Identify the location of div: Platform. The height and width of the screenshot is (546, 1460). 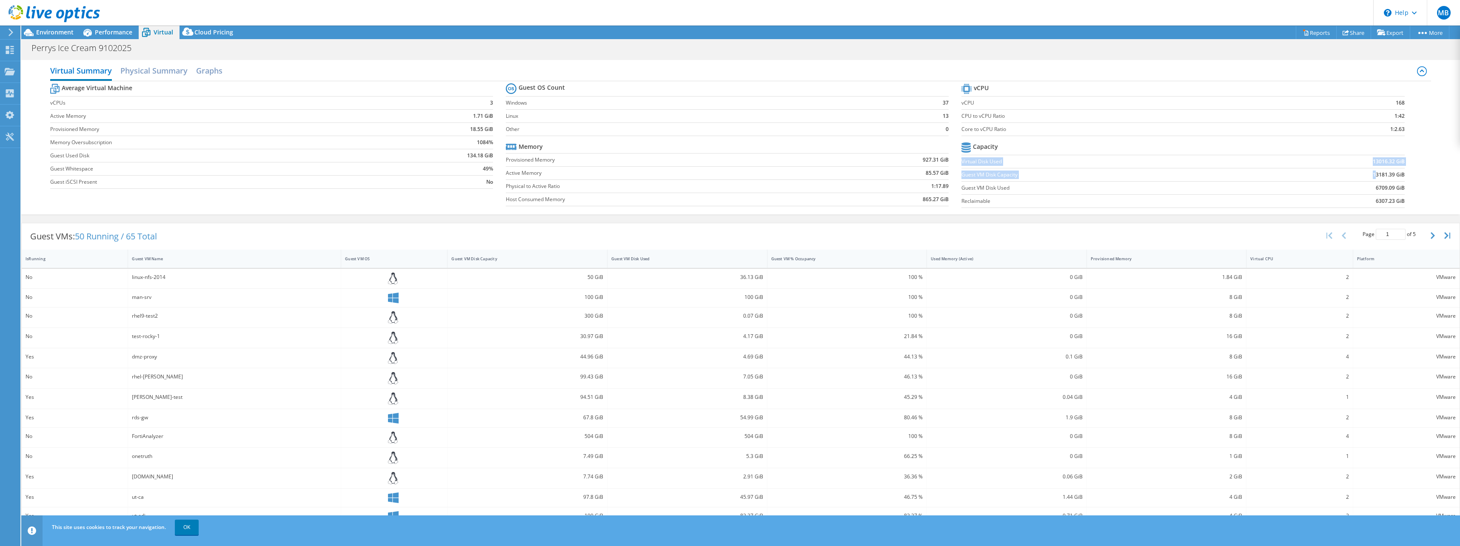
(1401, 259).